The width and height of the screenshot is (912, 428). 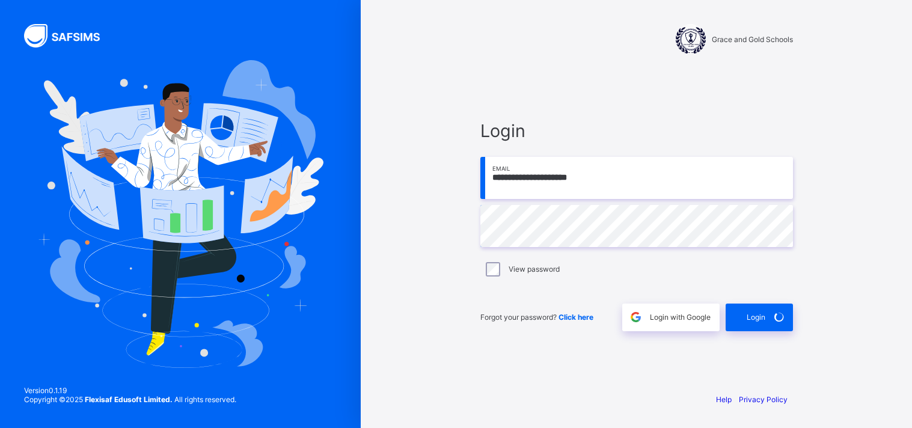 I want to click on span: Copyright © 2025 All rights reserved., so click(x=130, y=399).